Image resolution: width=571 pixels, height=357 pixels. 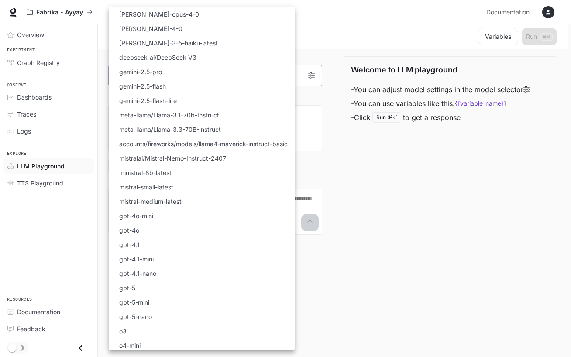 I want to click on p: gemini-2.5-flash, so click(x=142, y=86).